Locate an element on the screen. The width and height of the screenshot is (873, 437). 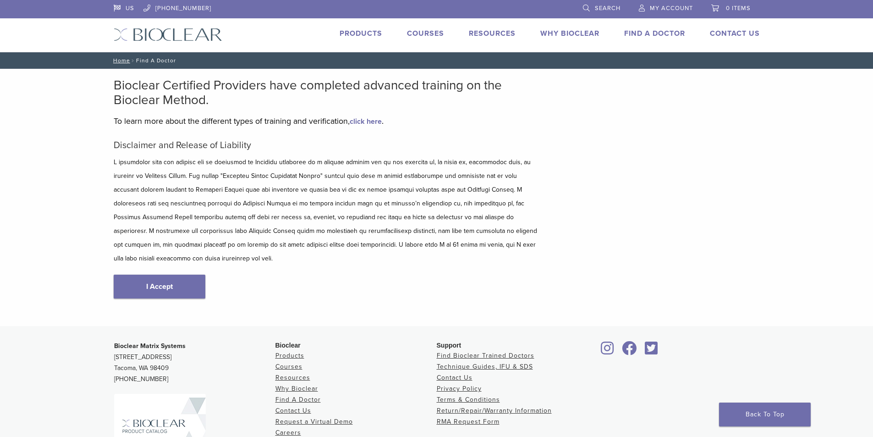
span: Support is located at coordinates (449, 345).